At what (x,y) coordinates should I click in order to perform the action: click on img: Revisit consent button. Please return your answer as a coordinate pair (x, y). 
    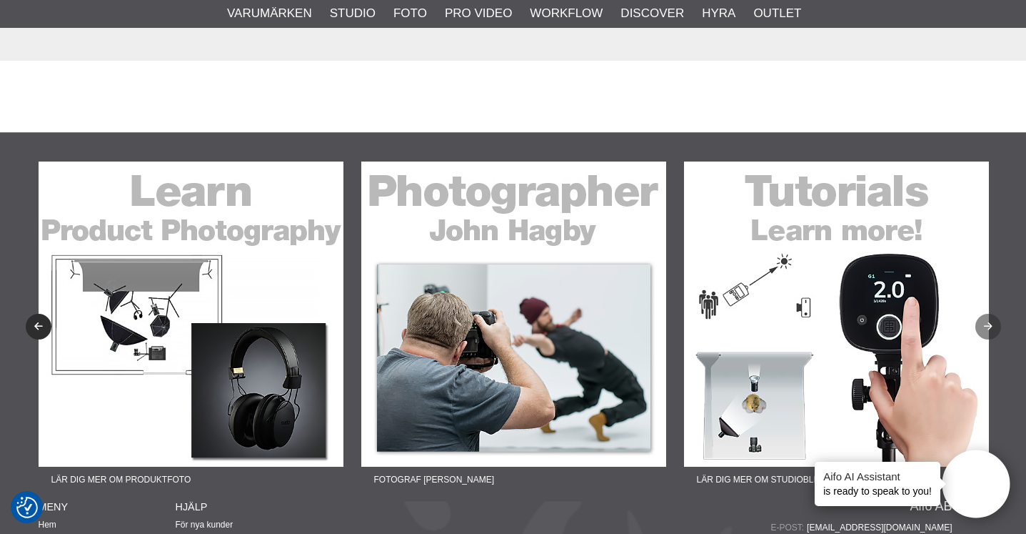
    Looking at the image, I should click on (27, 507).